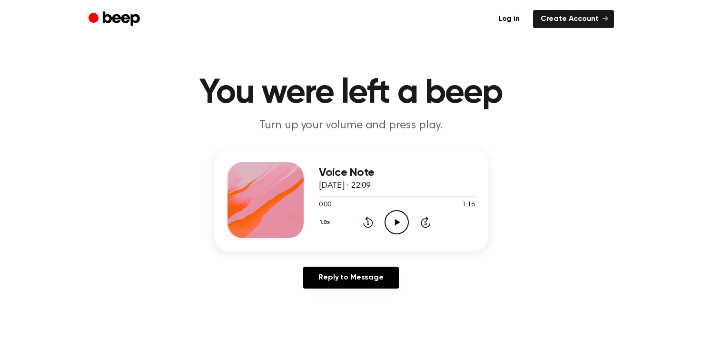 Image resolution: width=702 pixels, height=338 pixels. I want to click on h3: Voice Note, so click(397, 173).